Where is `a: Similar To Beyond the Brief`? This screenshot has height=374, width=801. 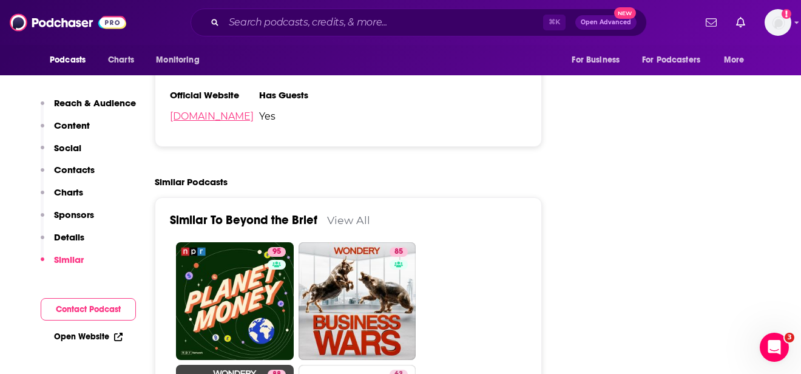 a: Similar To Beyond the Brief is located at coordinates (243, 220).